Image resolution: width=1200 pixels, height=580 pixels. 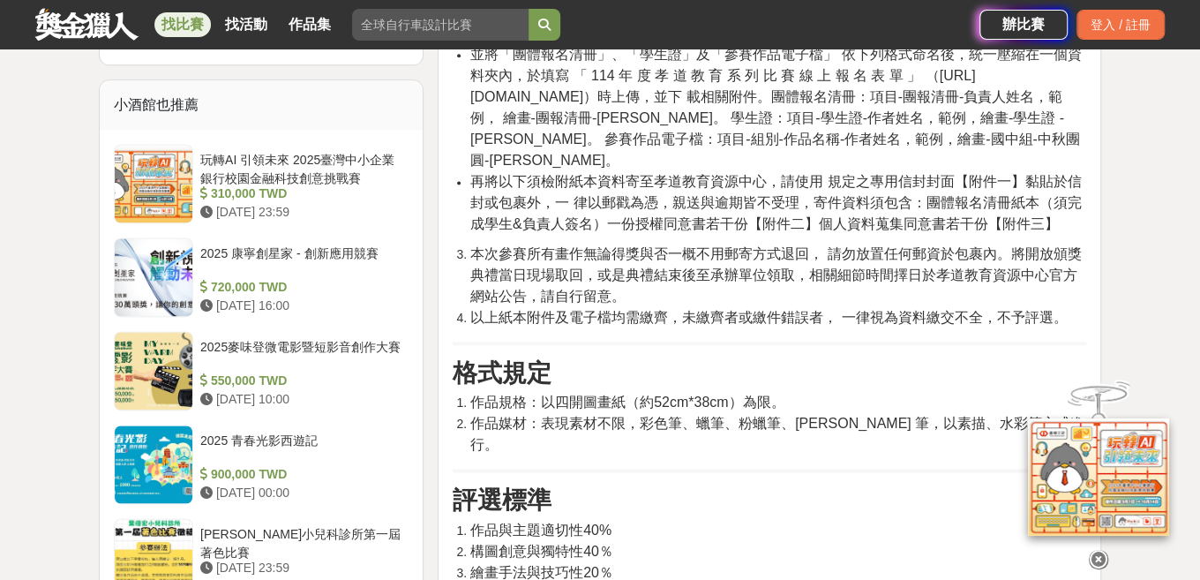 I want to click on a: 作品集, so click(x=310, y=25).